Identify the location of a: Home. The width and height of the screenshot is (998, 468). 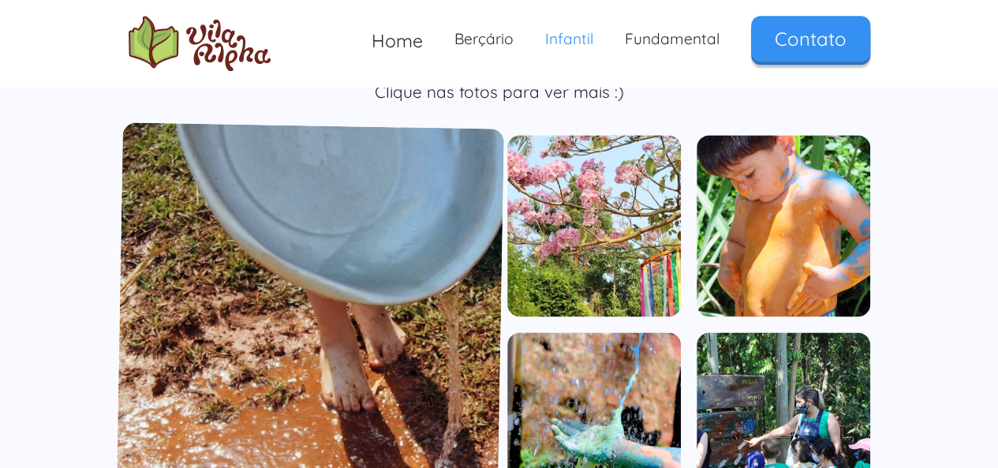
(397, 40).